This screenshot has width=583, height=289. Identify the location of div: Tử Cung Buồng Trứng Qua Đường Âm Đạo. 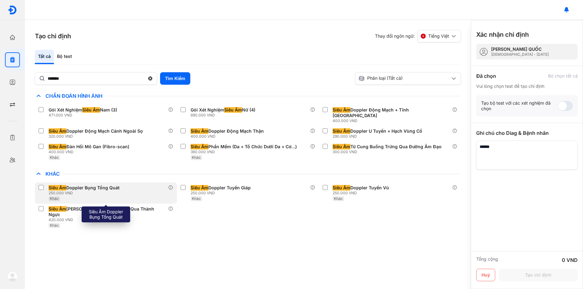
(387, 147).